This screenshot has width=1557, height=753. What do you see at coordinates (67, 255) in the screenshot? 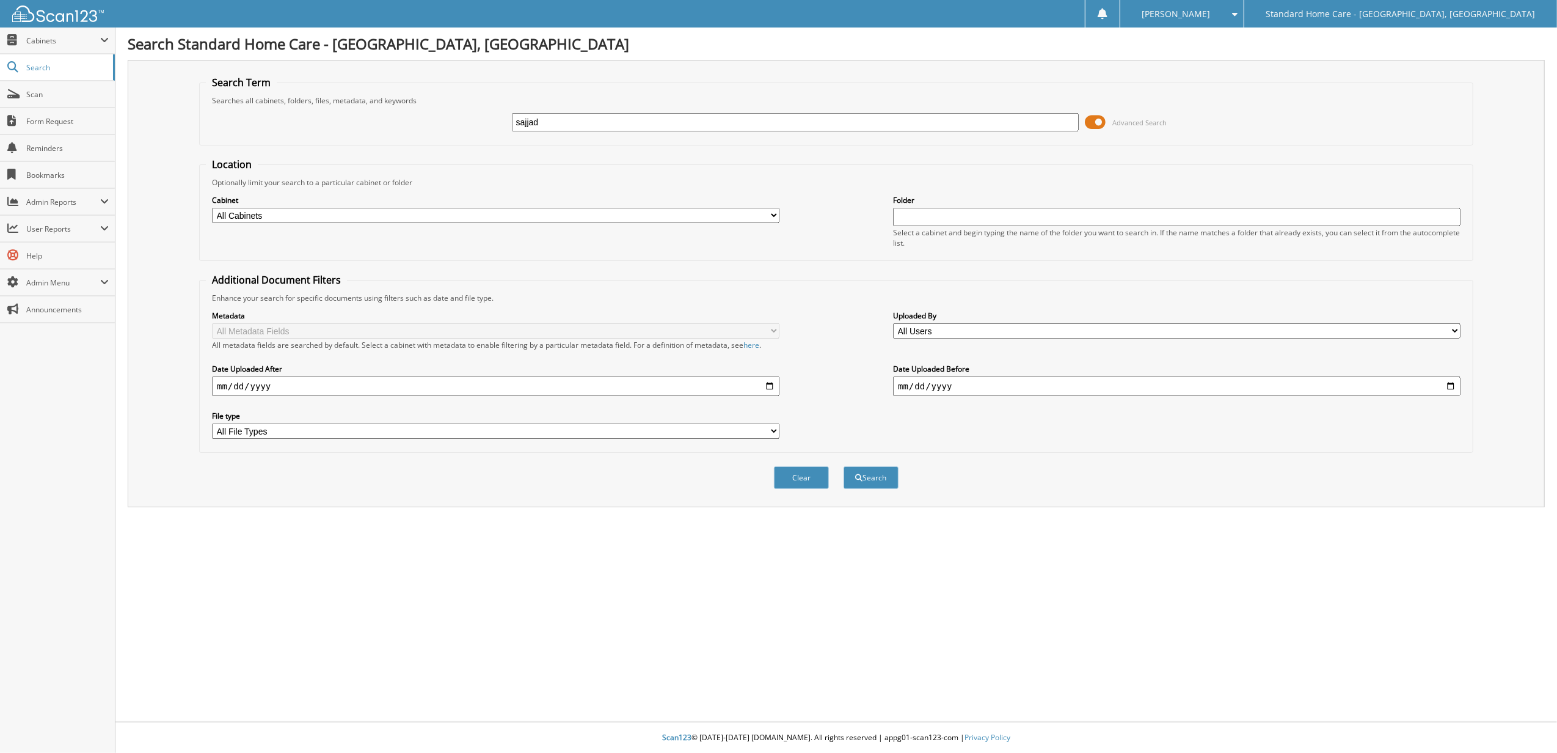
I see `span: Help` at bounding box center [67, 255].